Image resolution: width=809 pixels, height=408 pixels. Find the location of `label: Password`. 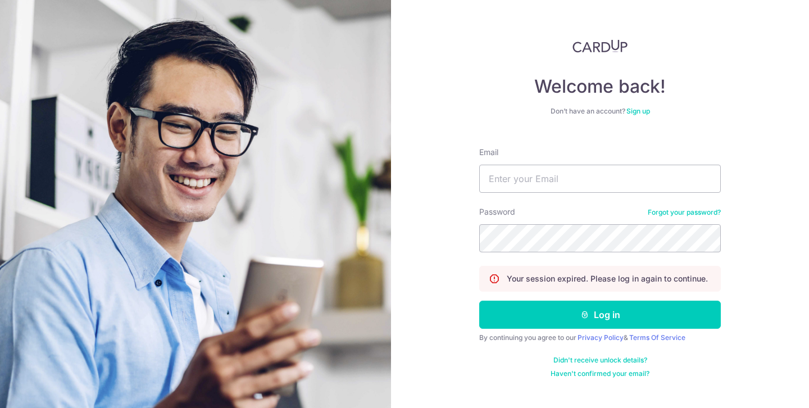

label: Password is located at coordinates (497, 212).